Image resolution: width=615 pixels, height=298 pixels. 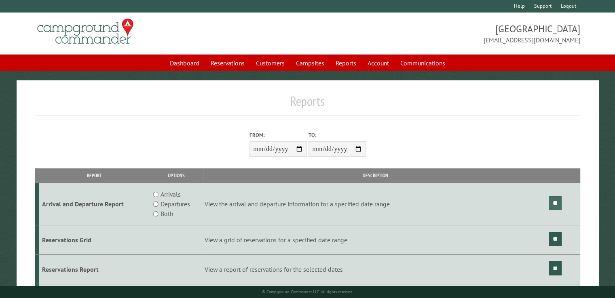 I want to click on th: Report, so click(x=94, y=176).